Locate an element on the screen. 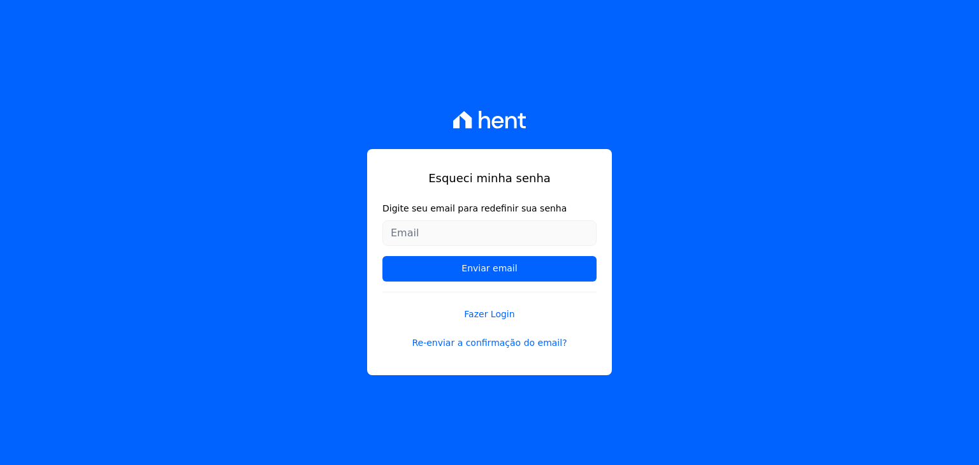 Image resolution: width=979 pixels, height=465 pixels. a: Fazer Login is located at coordinates (490, 307).